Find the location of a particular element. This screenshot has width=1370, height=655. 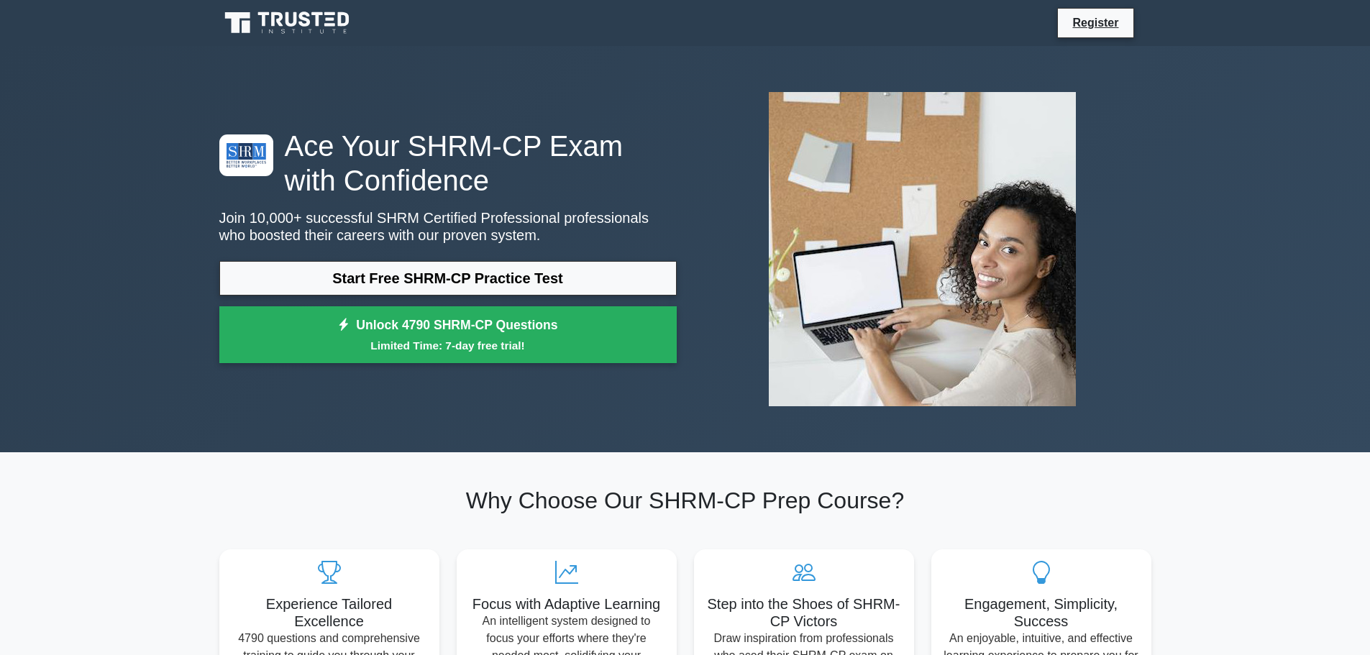

a: Register is located at coordinates (1095, 22).